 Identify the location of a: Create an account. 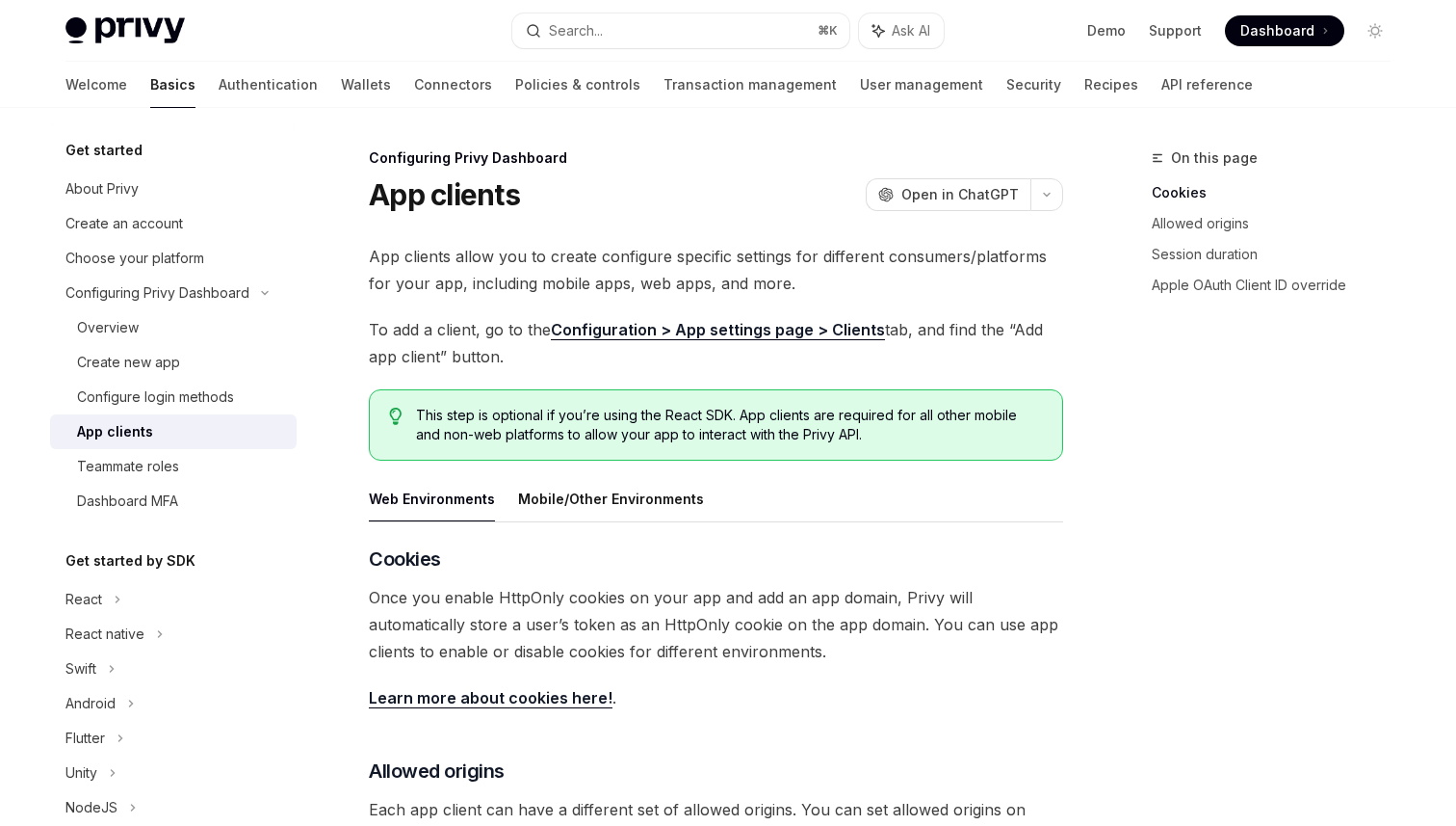
(174, 224).